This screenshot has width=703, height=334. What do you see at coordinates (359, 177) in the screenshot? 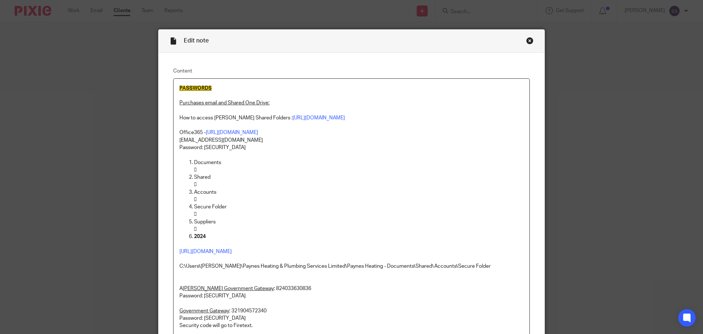
I see `p: Shared` at bounding box center [359, 177].